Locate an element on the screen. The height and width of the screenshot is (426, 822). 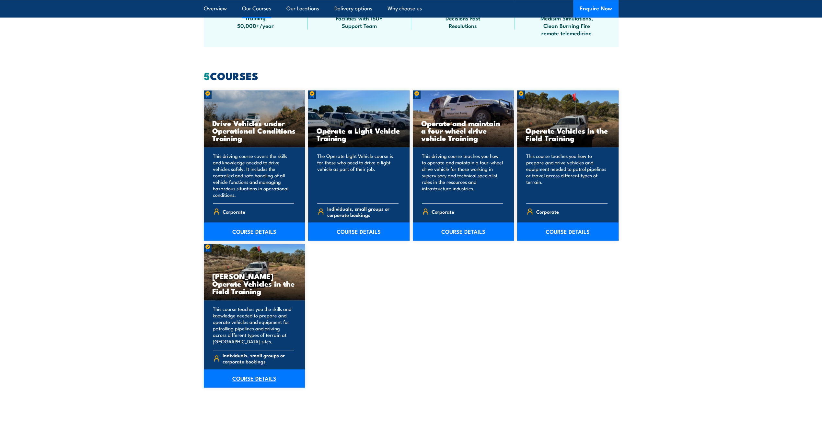
p: This driving course covers the skills and knowledge needed to drive vehicles safely. It includes ... is located at coordinates (253, 175).